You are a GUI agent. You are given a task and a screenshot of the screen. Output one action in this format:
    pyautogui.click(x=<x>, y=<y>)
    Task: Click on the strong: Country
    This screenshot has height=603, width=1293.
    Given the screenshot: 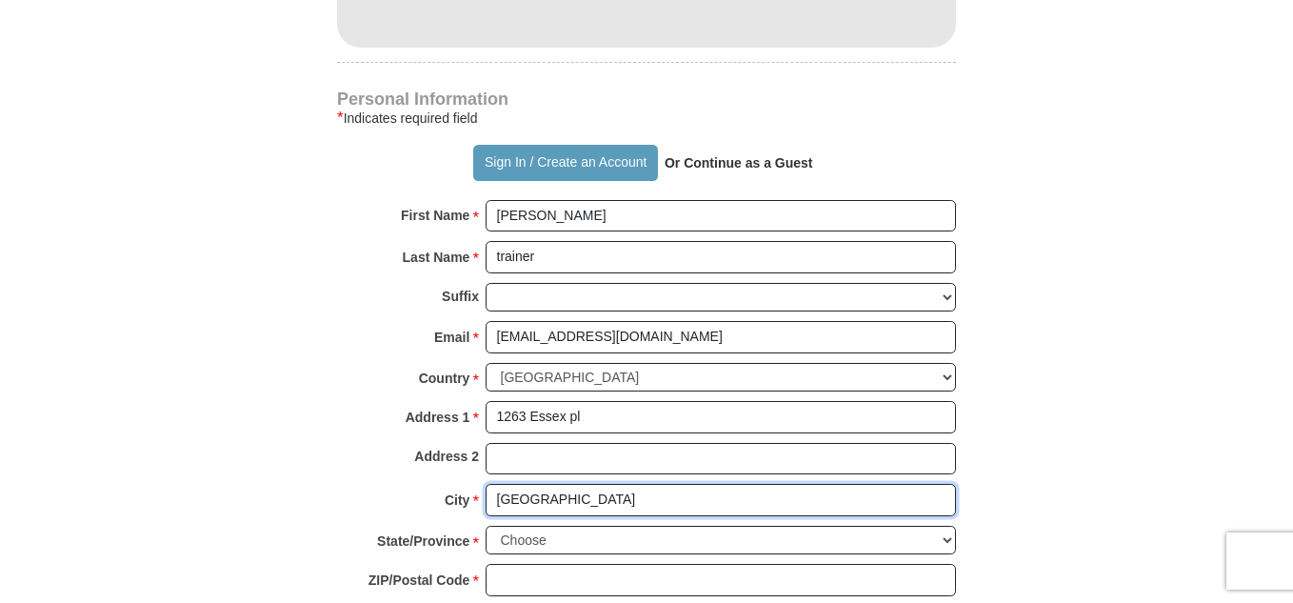 What is the action you would take?
    pyautogui.click(x=445, y=378)
    